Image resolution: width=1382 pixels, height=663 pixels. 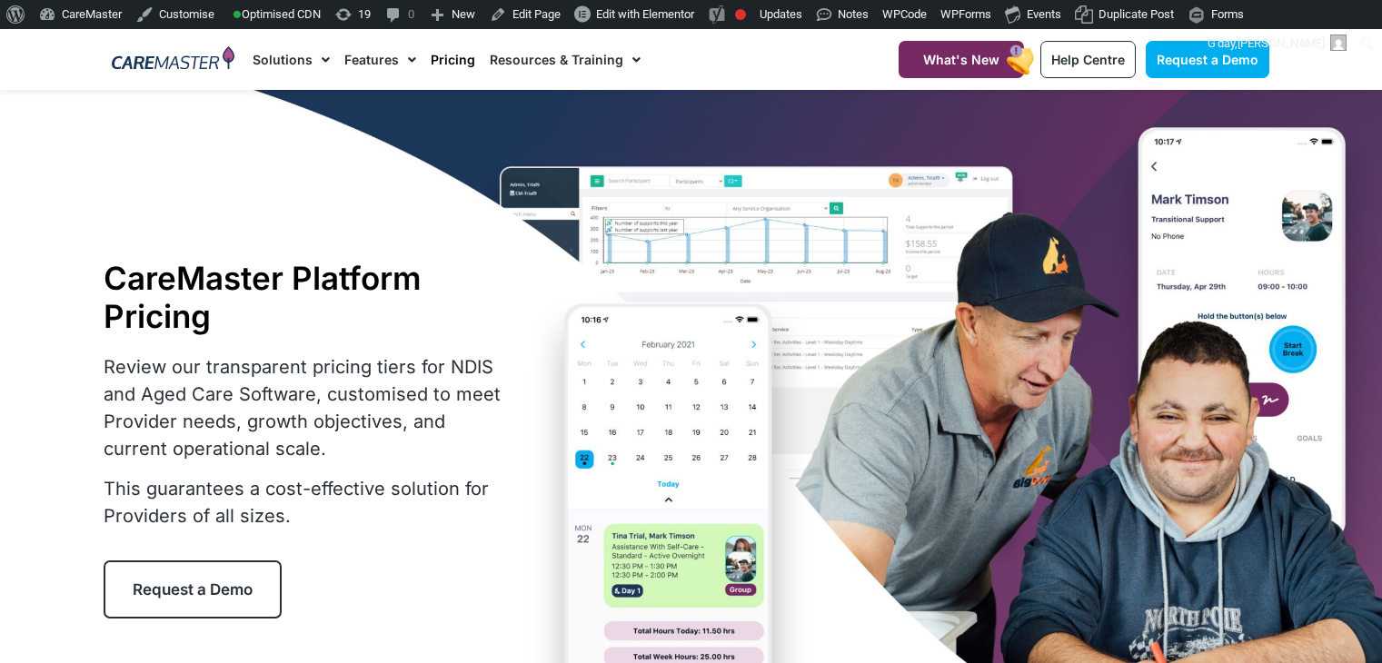 I want to click on a: Pricing, so click(x=452, y=59).